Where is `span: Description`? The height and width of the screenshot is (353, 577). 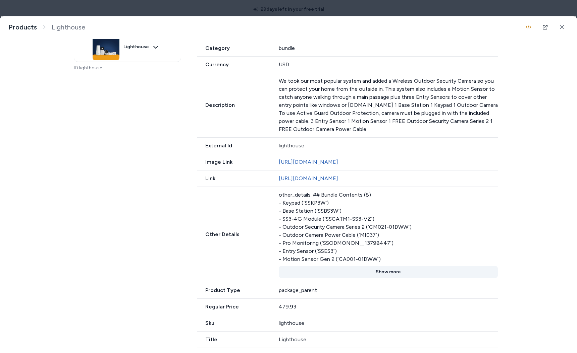
span: Description is located at coordinates (234, 105).